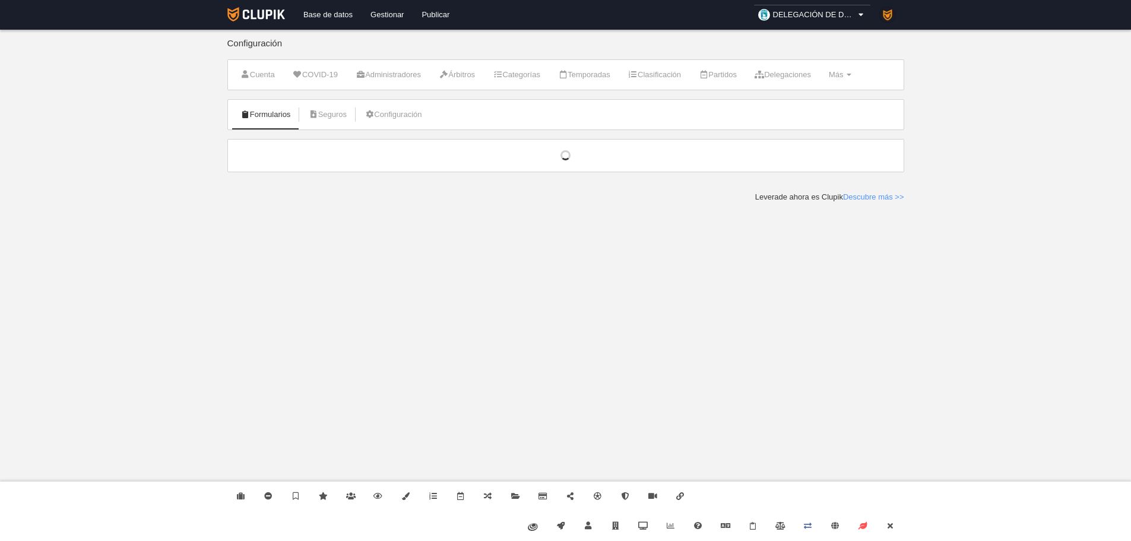  Describe the element at coordinates (718, 75) in the screenshot. I see `a: Partidos` at that location.